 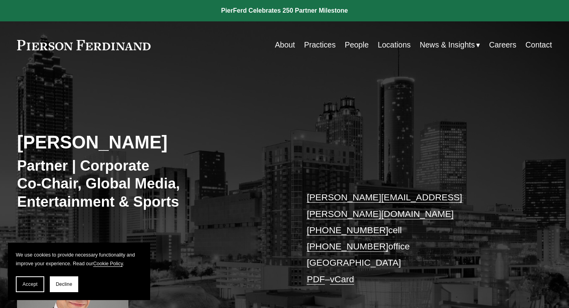 I want to click on a: Locations, so click(x=394, y=45).